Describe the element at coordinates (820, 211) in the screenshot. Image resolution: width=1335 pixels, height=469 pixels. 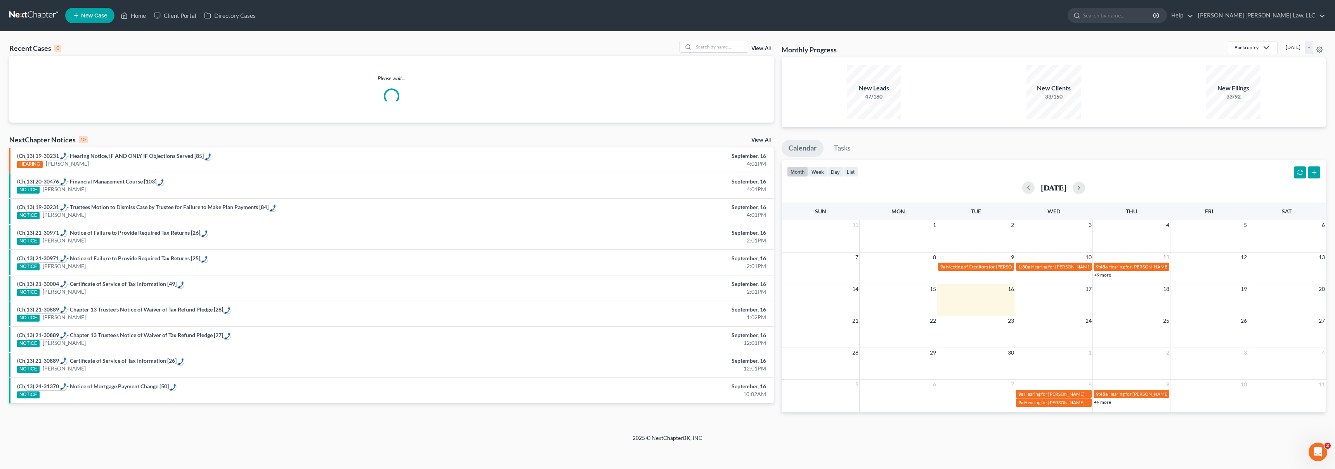
I see `span: Sun` at that location.